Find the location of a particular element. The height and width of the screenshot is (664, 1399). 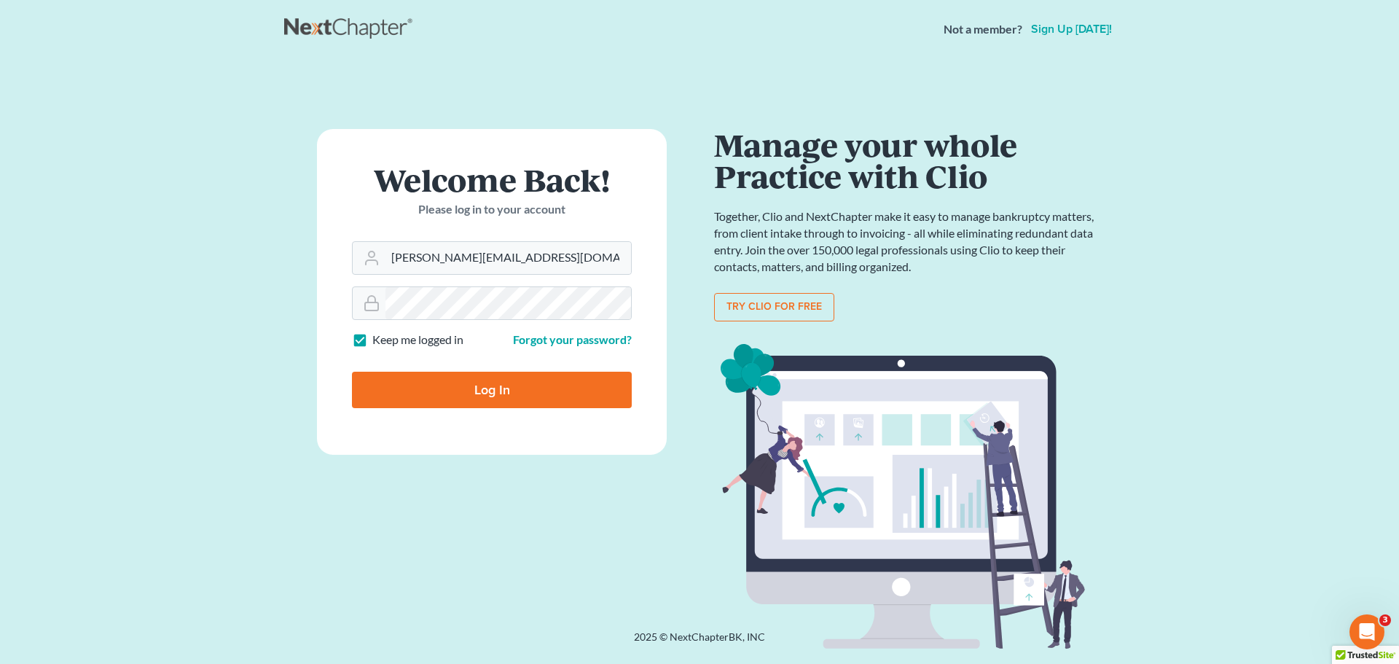

h1: Welcome Back! is located at coordinates (492, 179).